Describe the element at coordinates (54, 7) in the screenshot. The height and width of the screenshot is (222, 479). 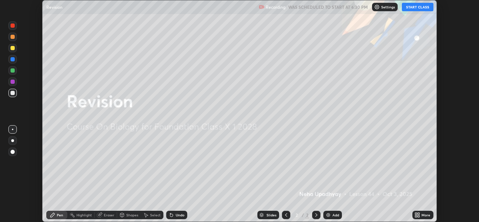
I see `p: Revision` at that location.